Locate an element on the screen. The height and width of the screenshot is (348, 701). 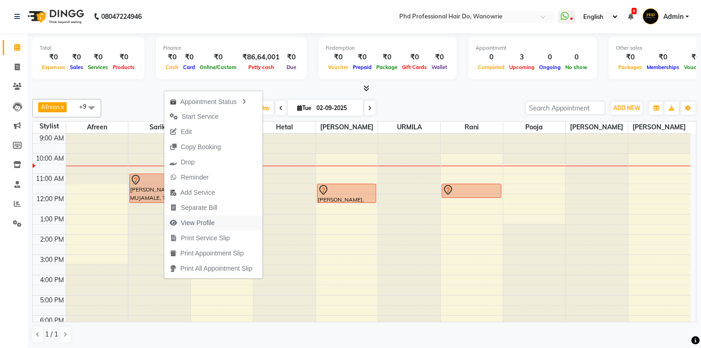
span: Package is located at coordinates (387, 67).